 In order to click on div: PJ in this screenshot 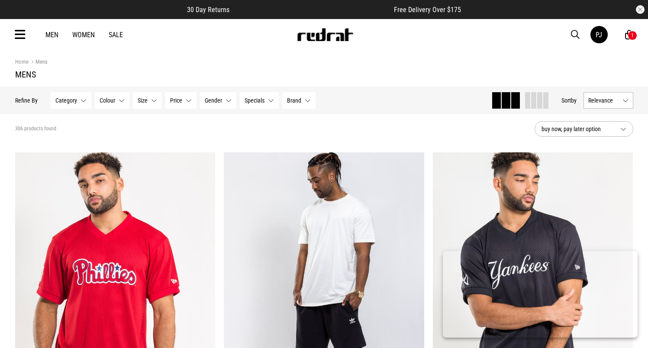, I will do `click(598, 35)`.